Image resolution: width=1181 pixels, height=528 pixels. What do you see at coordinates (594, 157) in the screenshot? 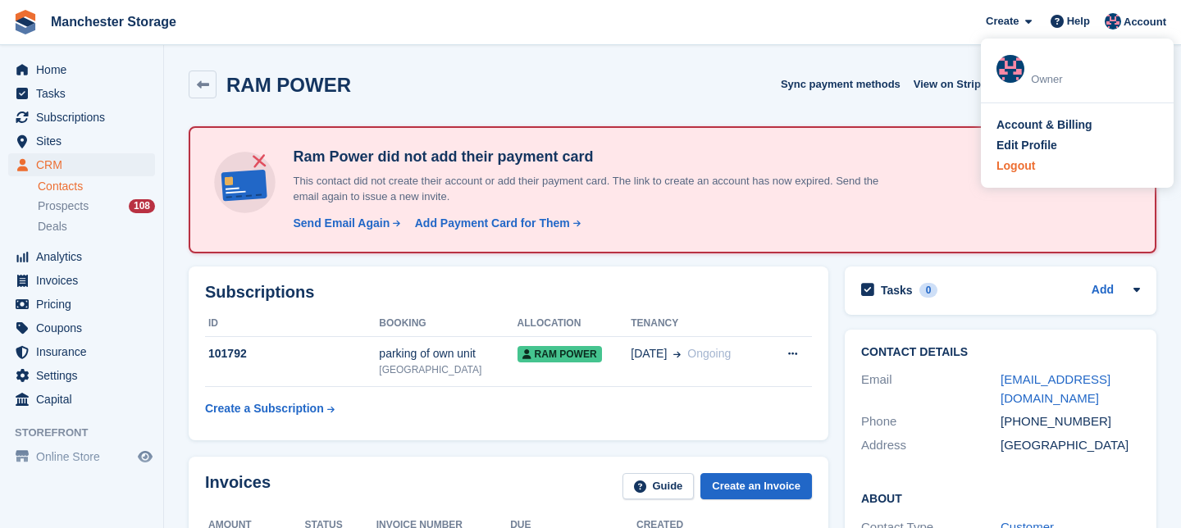
I see `h4: Ram Power did not add their payment card` at bounding box center [594, 157].